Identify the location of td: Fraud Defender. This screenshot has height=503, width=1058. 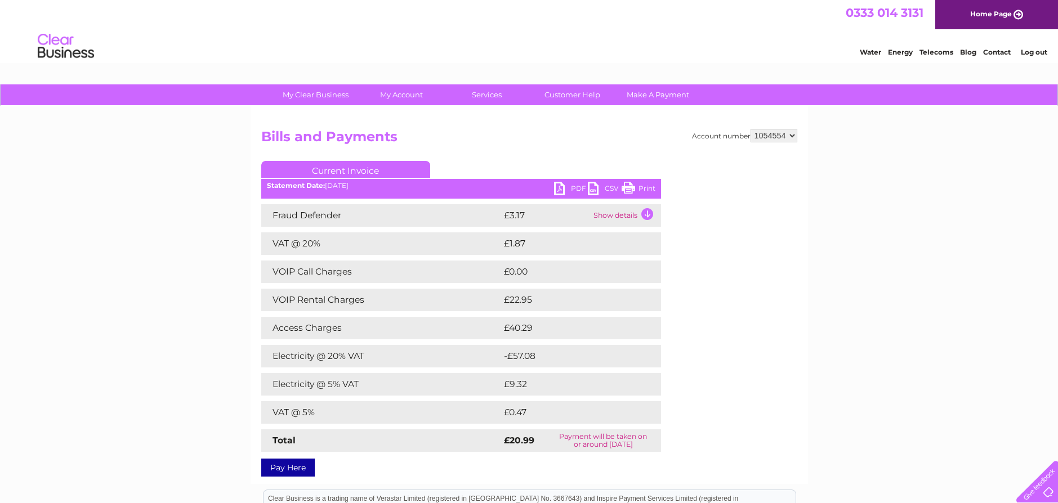
(381, 216).